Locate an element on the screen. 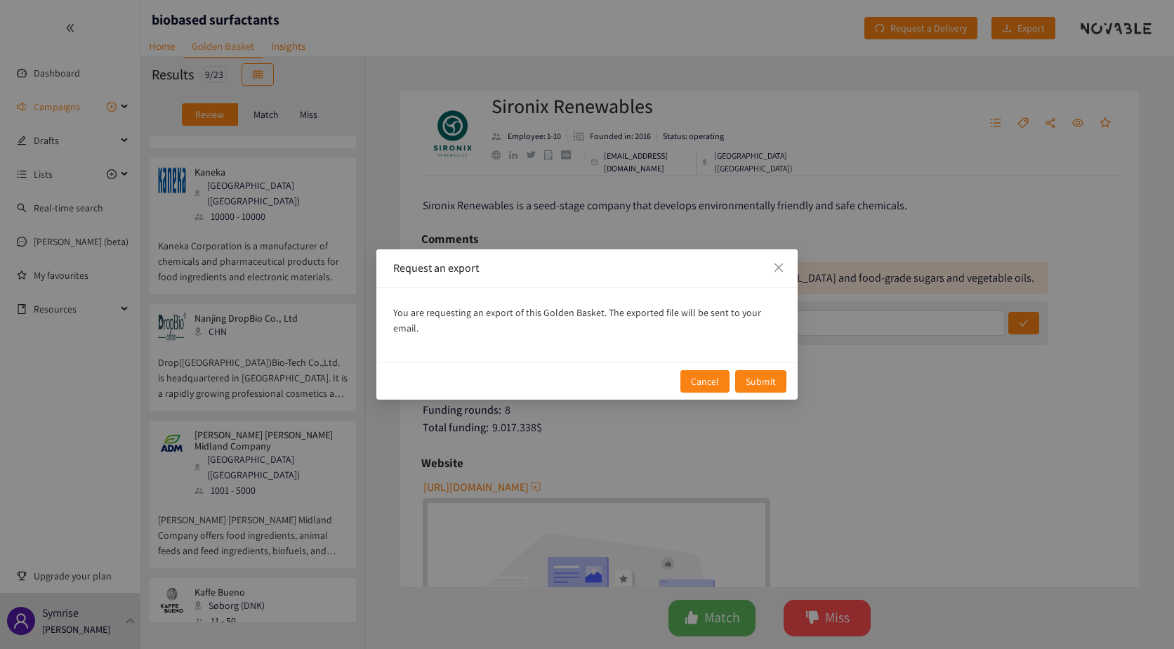  div: Chat-Widget is located at coordinates (1139, 615).